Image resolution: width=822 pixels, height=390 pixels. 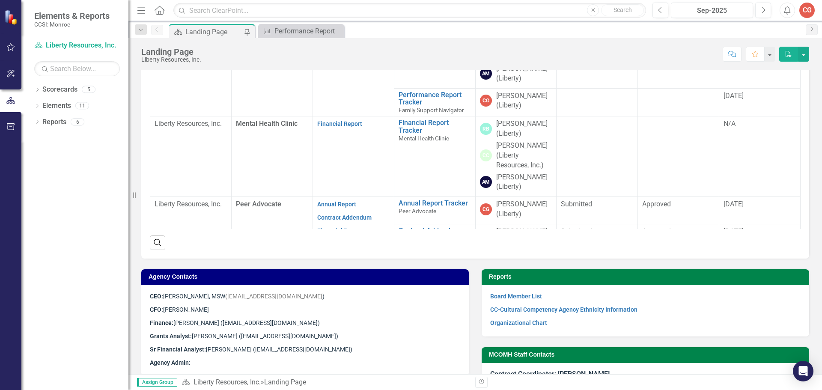 What do you see at coordinates (647, 276) in the screenshot?
I see `h3: Reports` at bounding box center [647, 276].